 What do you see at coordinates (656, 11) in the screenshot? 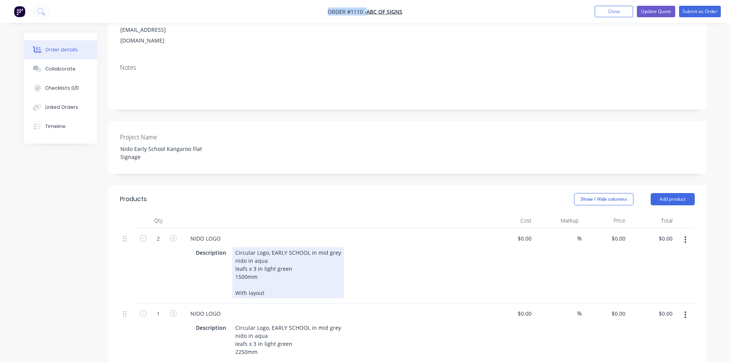
I see `button: Update Quote` at bounding box center [656, 11].